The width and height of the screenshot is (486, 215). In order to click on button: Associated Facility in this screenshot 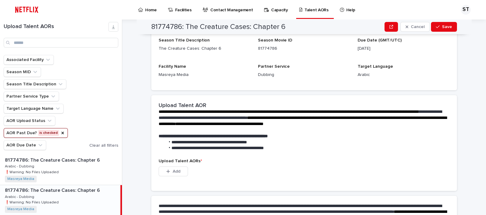, I will do `click(29, 60)`.